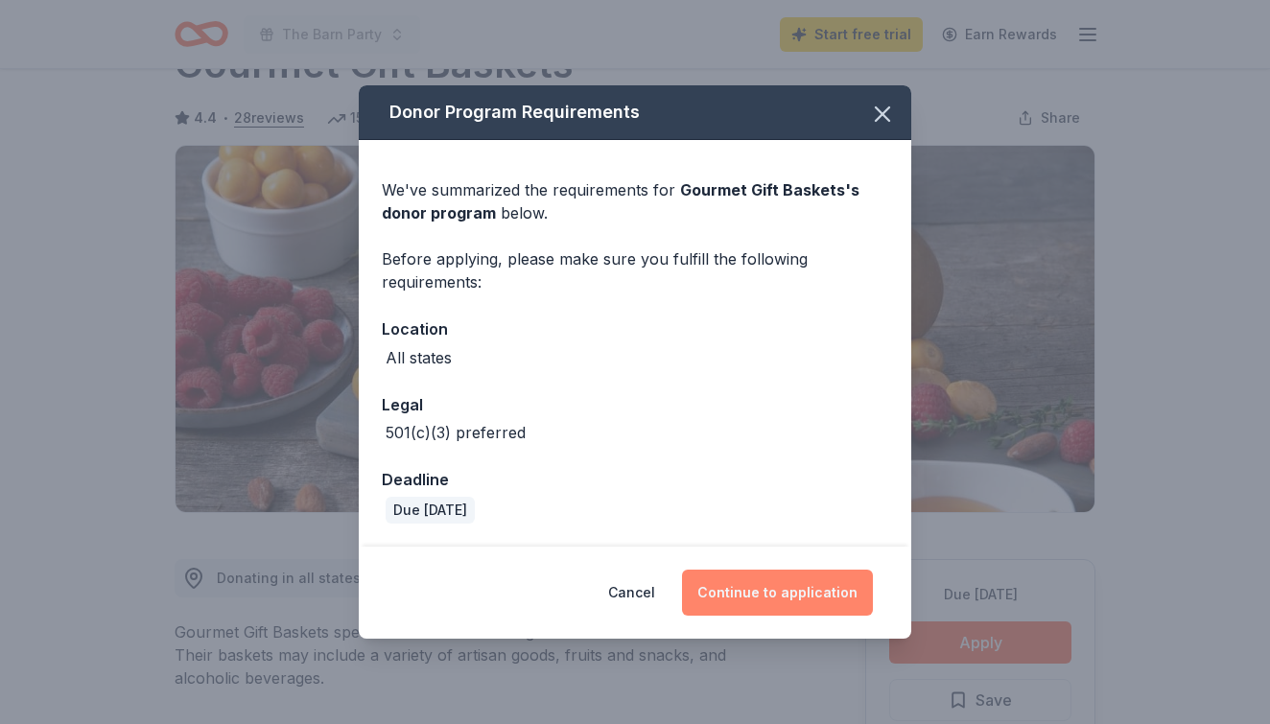  What do you see at coordinates (635, 329) in the screenshot?
I see `div: Location` at bounding box center [635, 329].